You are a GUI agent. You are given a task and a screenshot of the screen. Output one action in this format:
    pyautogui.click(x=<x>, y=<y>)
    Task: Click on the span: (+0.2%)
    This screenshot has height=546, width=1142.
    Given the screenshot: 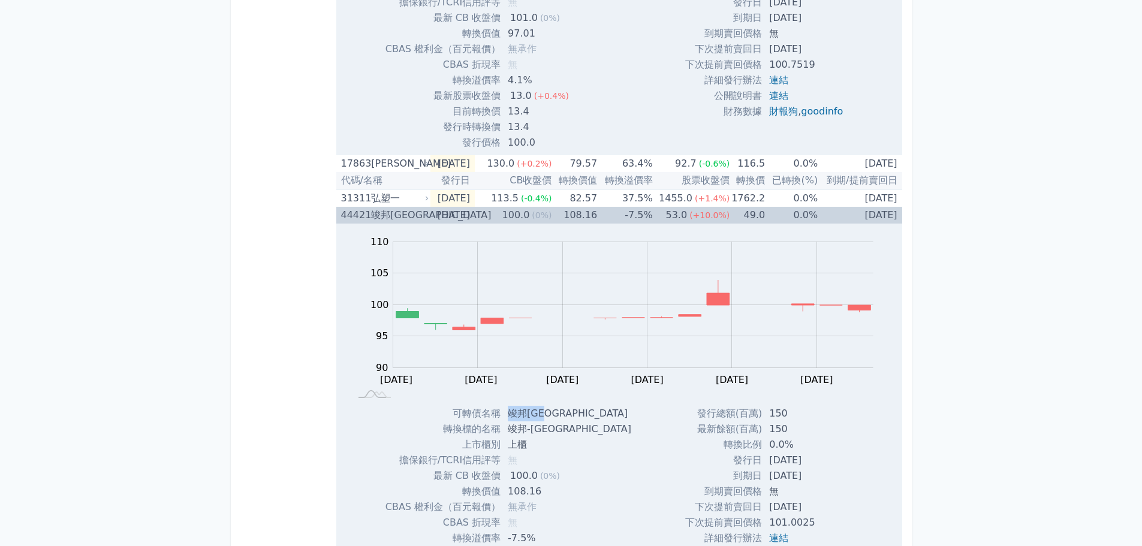 What is the action you would take?
    pyautogui.click(x=534, y=164)
    